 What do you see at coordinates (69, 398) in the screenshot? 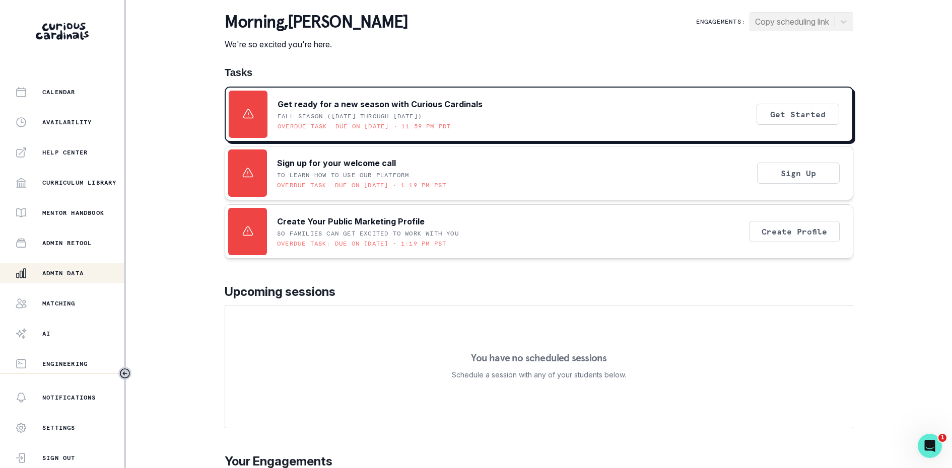
I see `p: Notifications` at bounding box center [69, 398].